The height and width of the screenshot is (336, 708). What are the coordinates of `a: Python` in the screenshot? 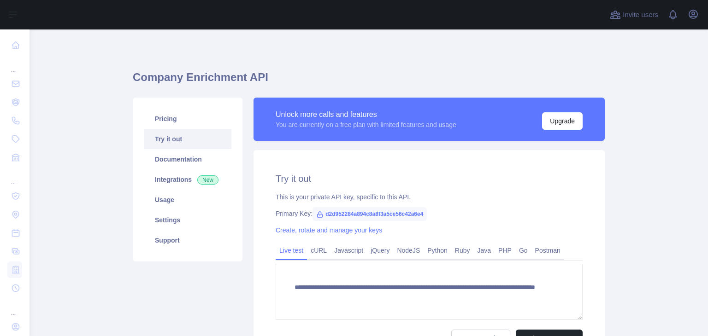 It's located at (437, 251).